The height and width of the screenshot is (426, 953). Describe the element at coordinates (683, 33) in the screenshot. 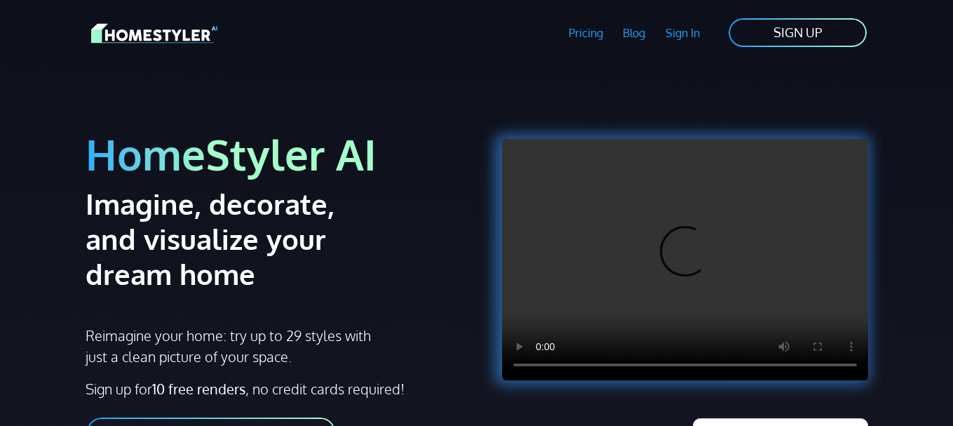

I see `a: Sign In` at that location.